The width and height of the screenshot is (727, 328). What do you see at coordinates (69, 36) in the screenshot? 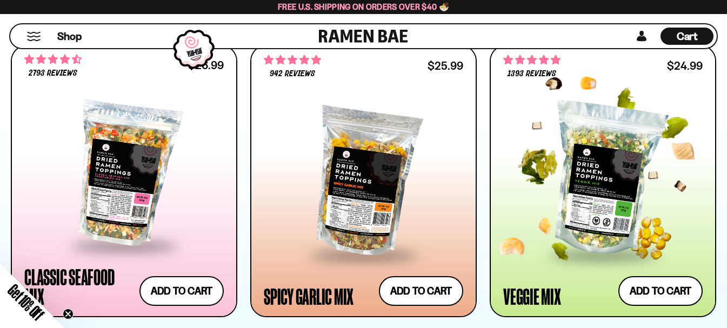
I see `a: Shop` at bounding box center [69, 36].